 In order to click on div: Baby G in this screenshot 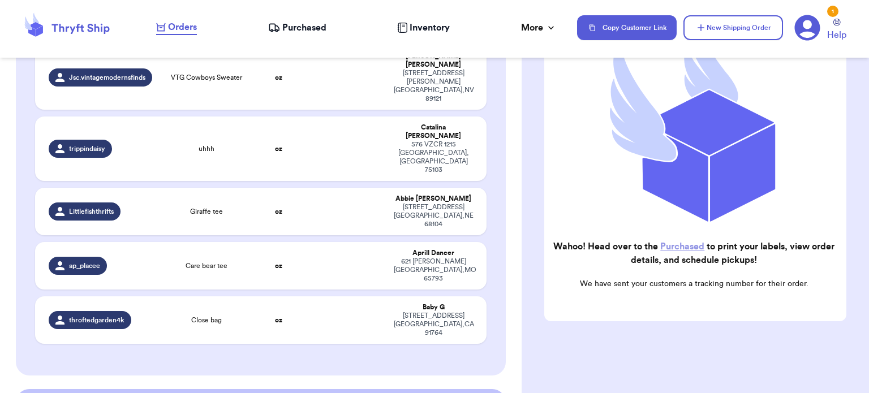, I will do `click(433, 307)`.